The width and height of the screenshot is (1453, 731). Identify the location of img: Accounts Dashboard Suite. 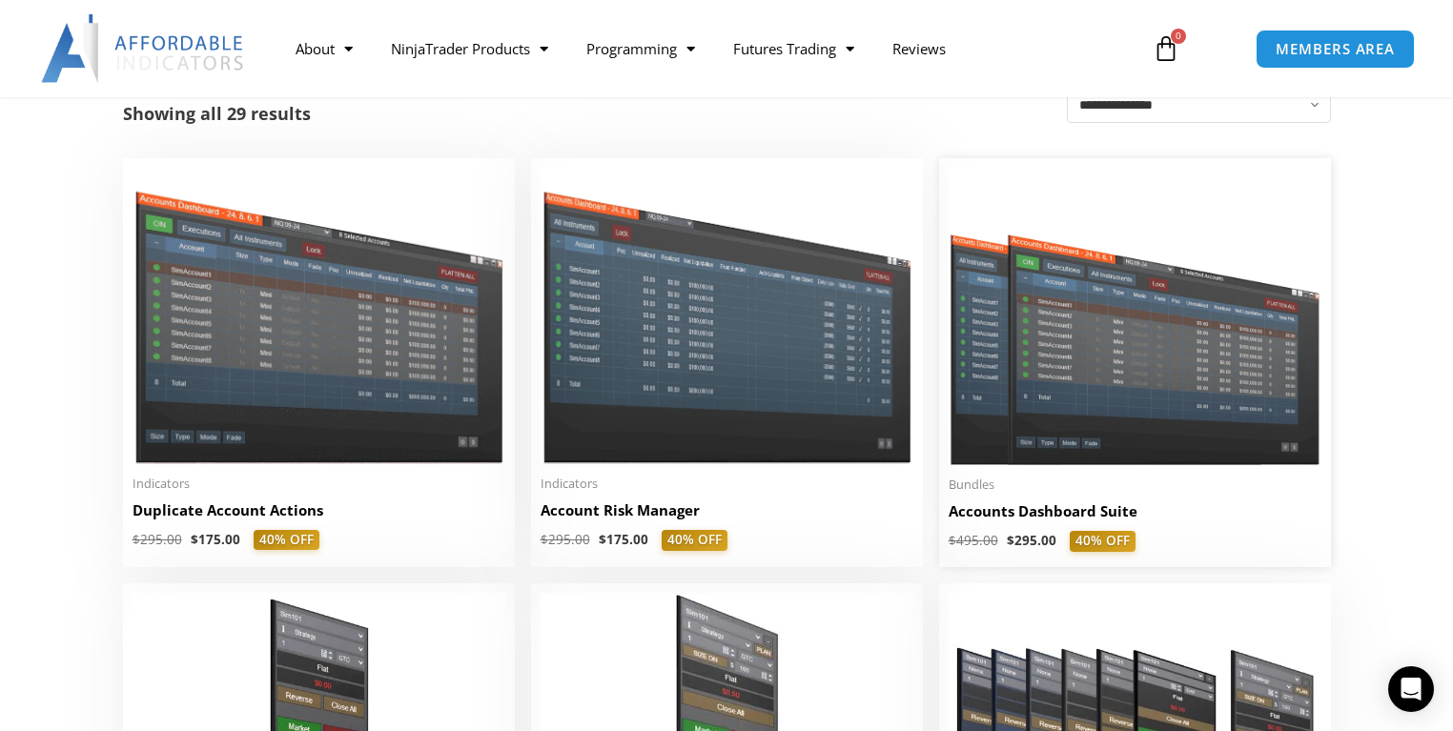
(1135, 317).